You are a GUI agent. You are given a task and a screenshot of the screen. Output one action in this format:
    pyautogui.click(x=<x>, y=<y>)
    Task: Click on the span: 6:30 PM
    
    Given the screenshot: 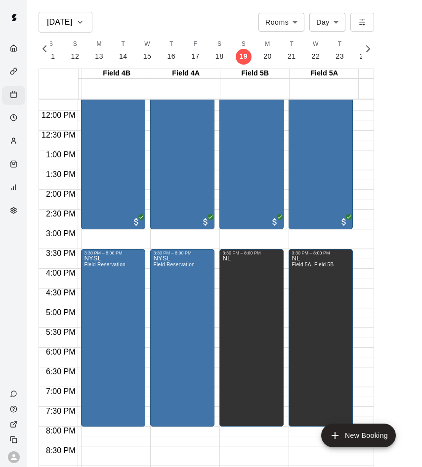 What is the action you would take?
    pyautogui.click(x=61, y=372)
    